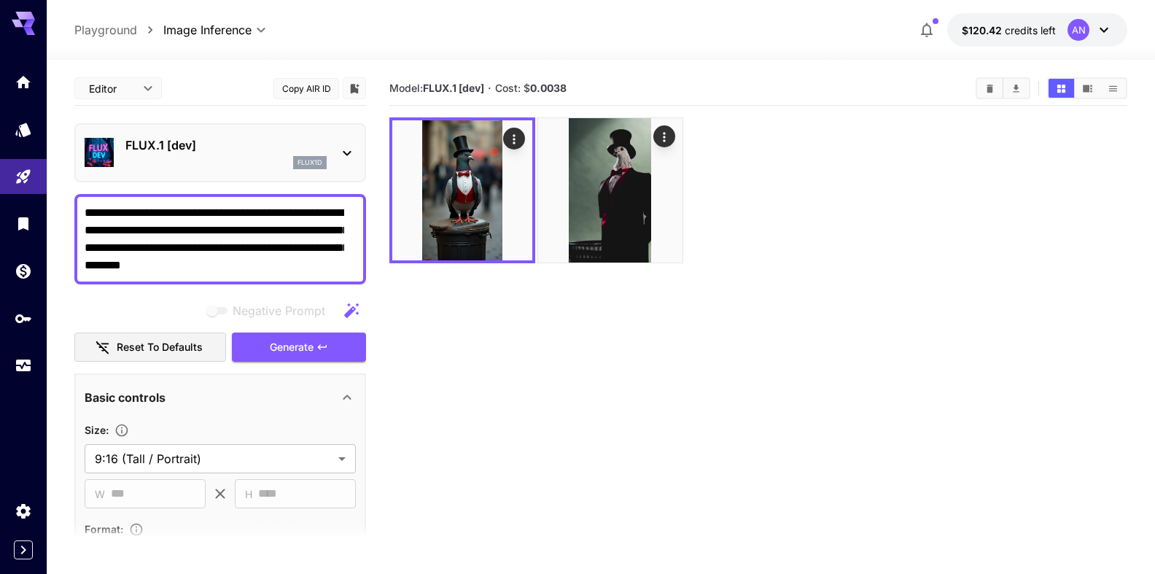 This screenshot has height=574, width=1155. What do you see at coordinates (270, 310) in the screenshot?
I see `span: Negative prompts are not compatible with the selected model.` at bounding box center [270, 310].